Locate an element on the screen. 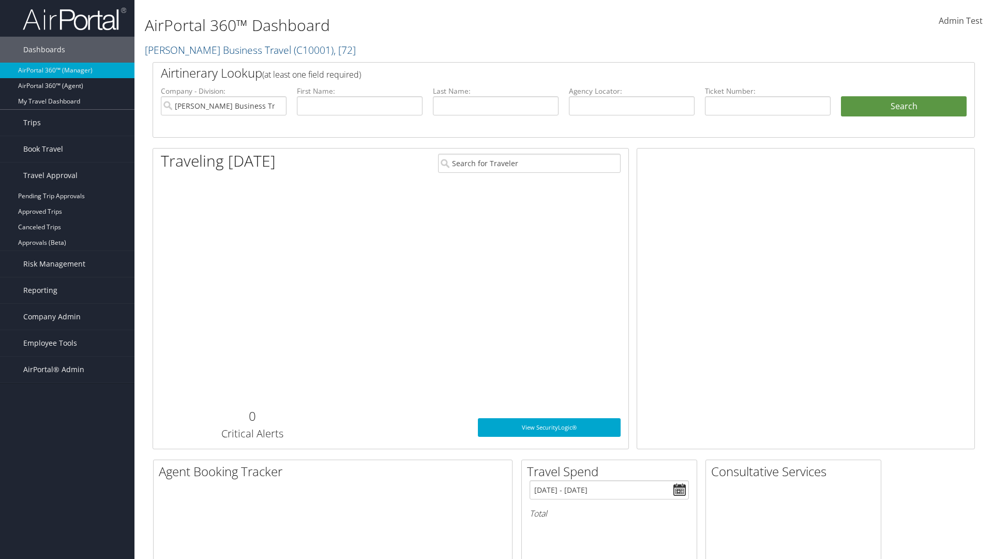 The image size is (993, 559). span: Book Travel is located at coordinates (43, 149).